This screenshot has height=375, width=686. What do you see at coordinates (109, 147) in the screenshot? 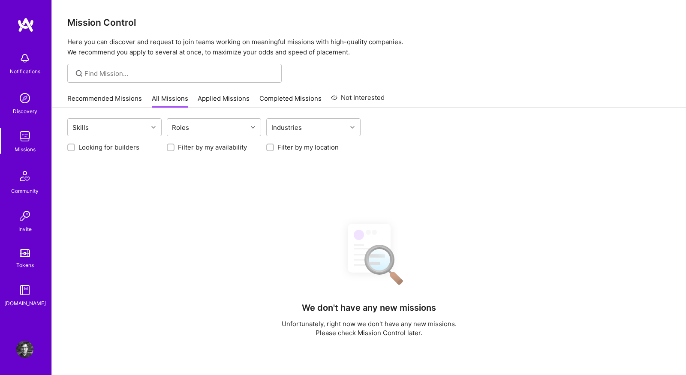
I see `label: Looking for builders` at bounding box center [109, 147].